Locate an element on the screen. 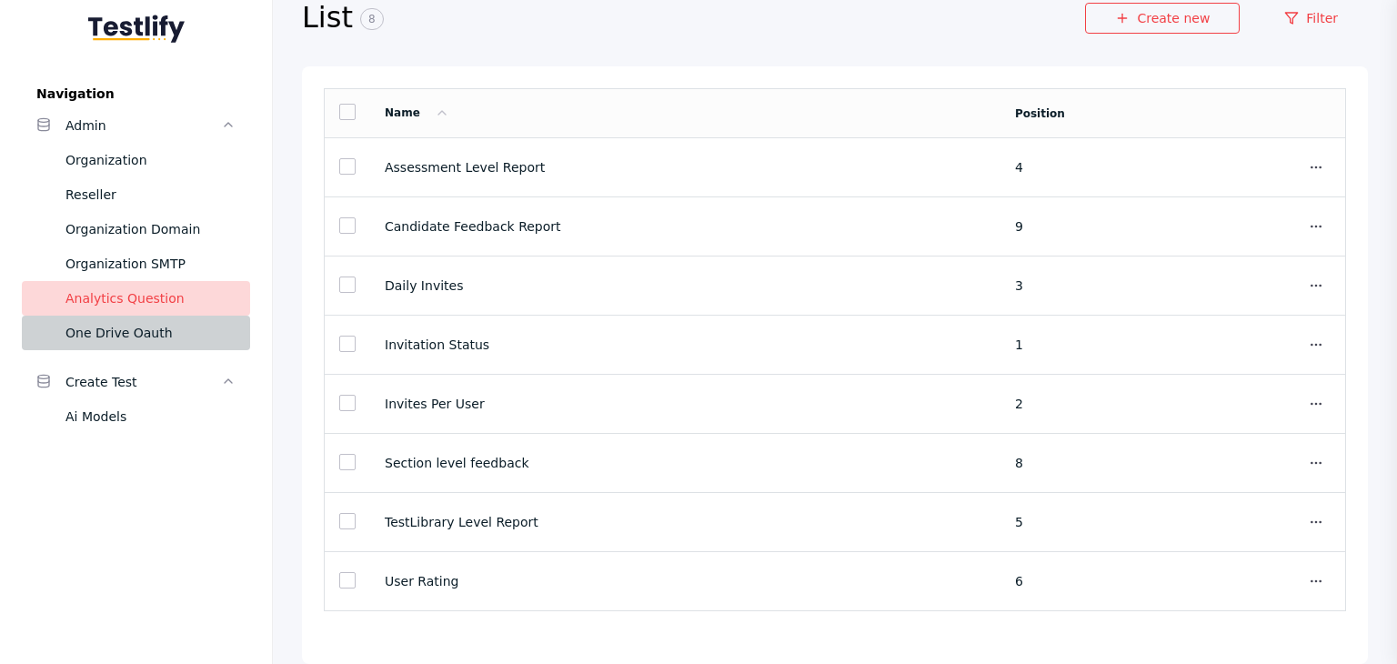  section: Daily Invites is located at coordinates (685, 286).